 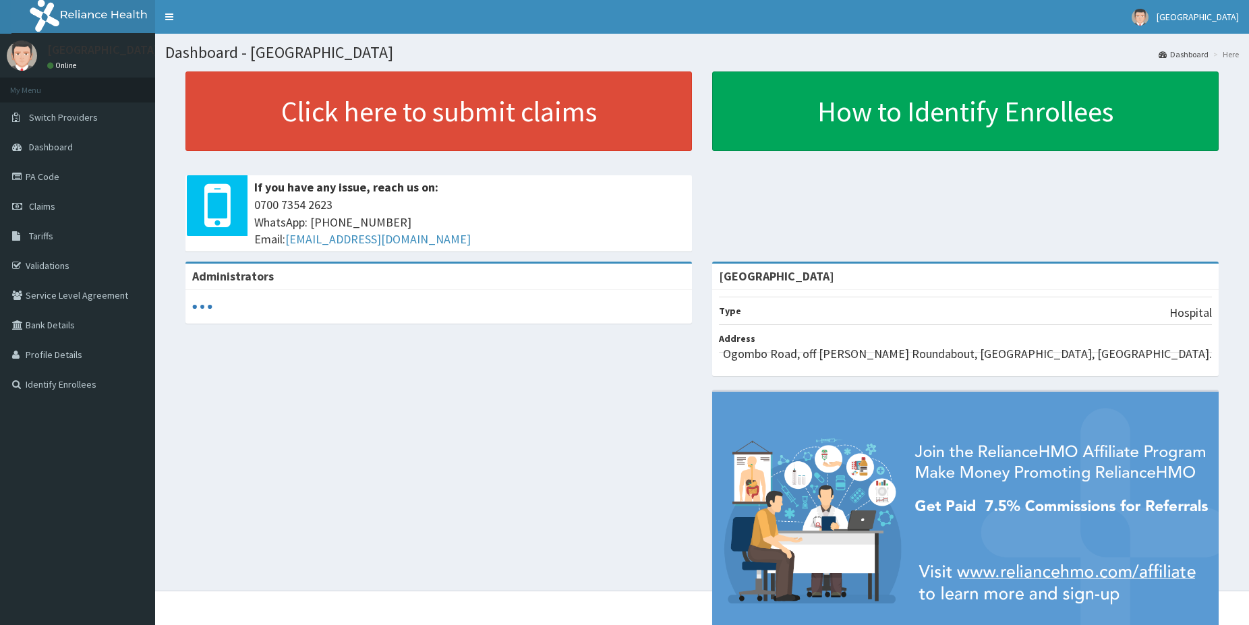 What do you see at coordinates (730, 311) in the screenshot?
I see `b: Type` at bounding box center [730, 311].